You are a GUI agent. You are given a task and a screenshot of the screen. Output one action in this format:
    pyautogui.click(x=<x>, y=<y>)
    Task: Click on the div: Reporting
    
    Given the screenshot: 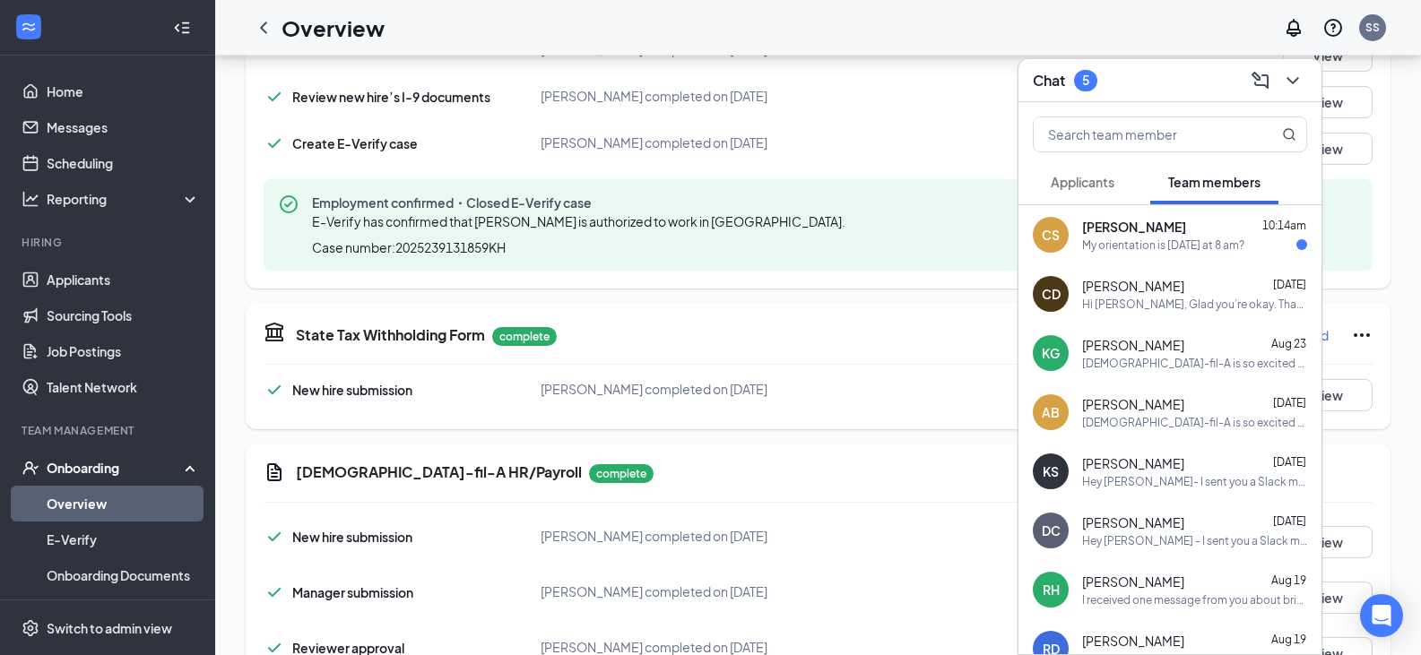 What is the action you would take?
    pyautogui.click(x=124, y=199)
    